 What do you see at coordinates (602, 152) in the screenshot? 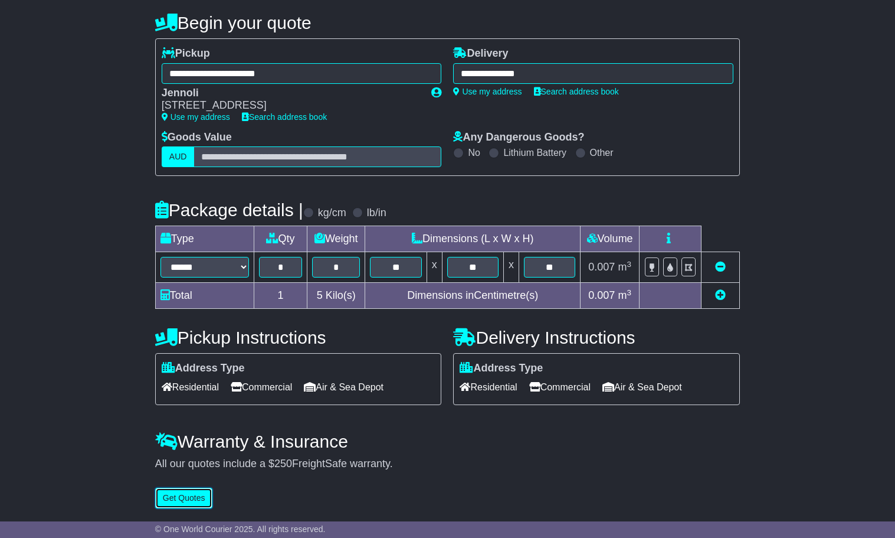
I see `label: Other` at bounding box center [602, 152].